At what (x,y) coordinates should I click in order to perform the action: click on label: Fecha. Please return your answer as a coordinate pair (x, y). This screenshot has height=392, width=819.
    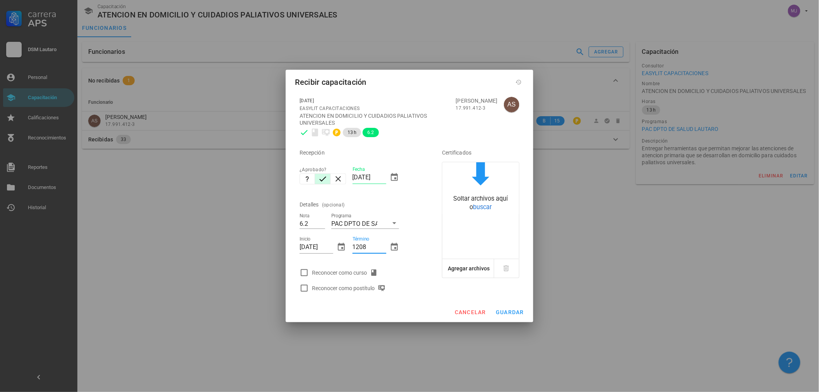
    Looking at the image, I should click on (359, 169).